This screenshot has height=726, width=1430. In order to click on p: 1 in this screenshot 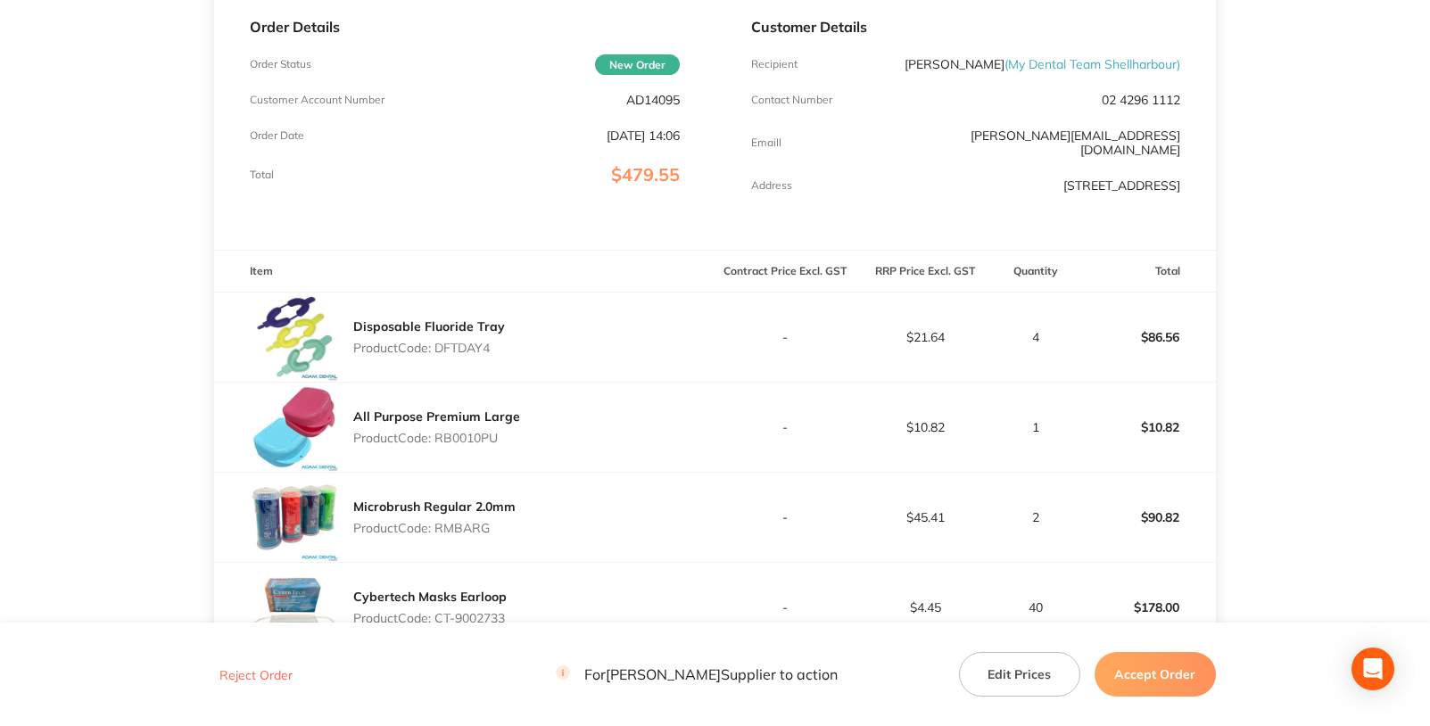, I will do `click(1036, 427)`.